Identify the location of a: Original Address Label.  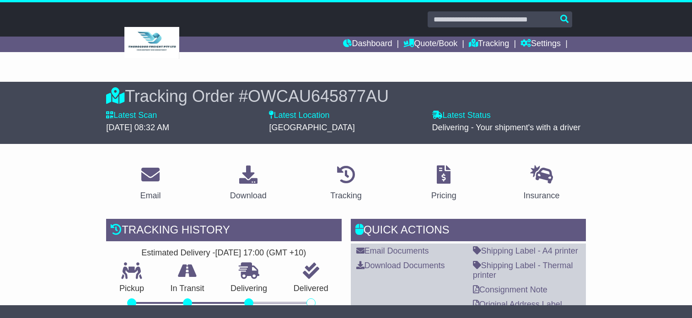
(517, 304).